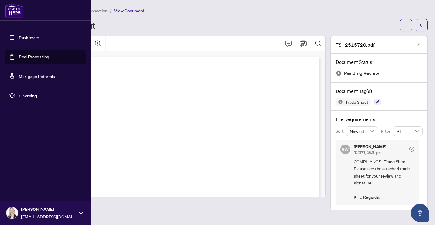  What do you see at coordinates (37, 76) in the screenshot?
I see `a: Mortgage Referrals` at bounding box center [37, 76].